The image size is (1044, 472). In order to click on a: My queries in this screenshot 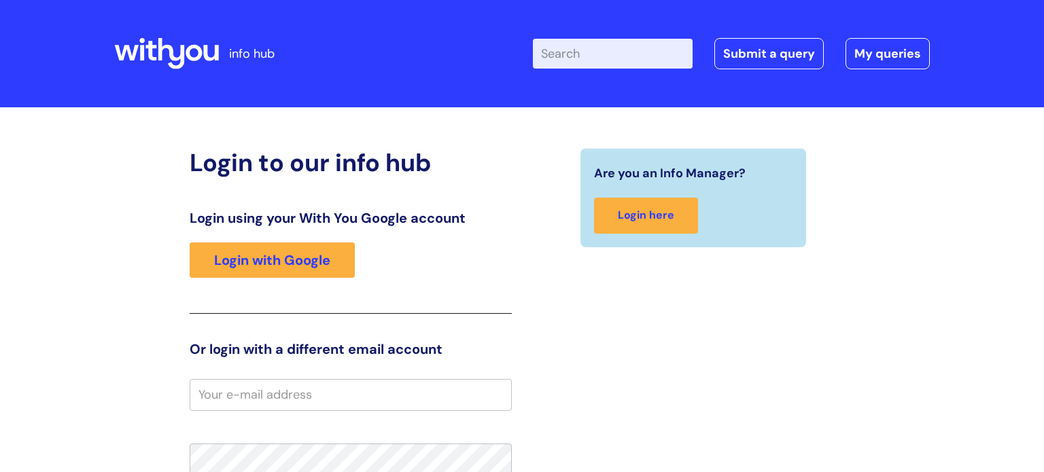, I will do `click(888, 54)`.